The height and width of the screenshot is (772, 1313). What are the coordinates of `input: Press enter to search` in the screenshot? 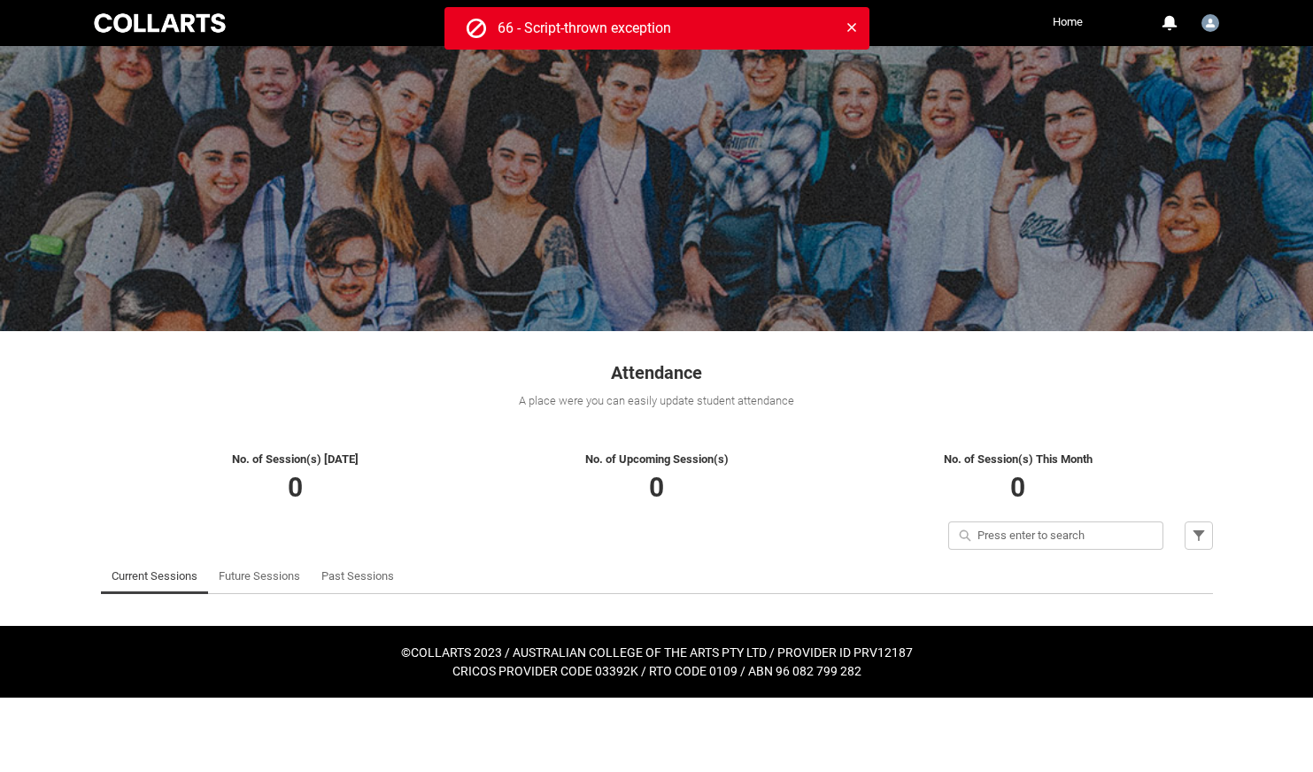 It's located at (1056, 536).